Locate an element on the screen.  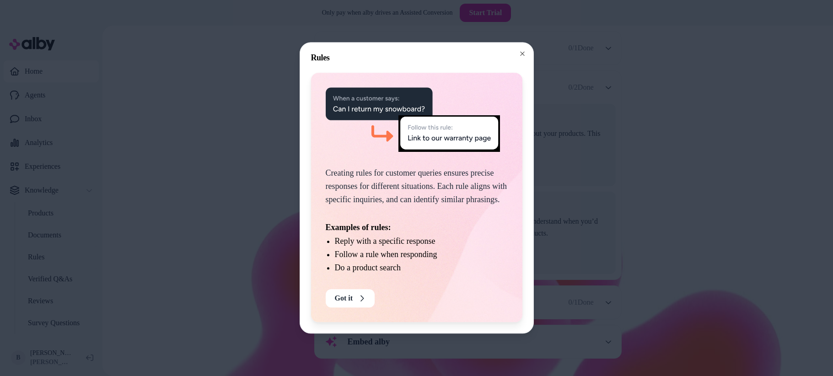
li: Do a product search is located at coordinates (421, 268).